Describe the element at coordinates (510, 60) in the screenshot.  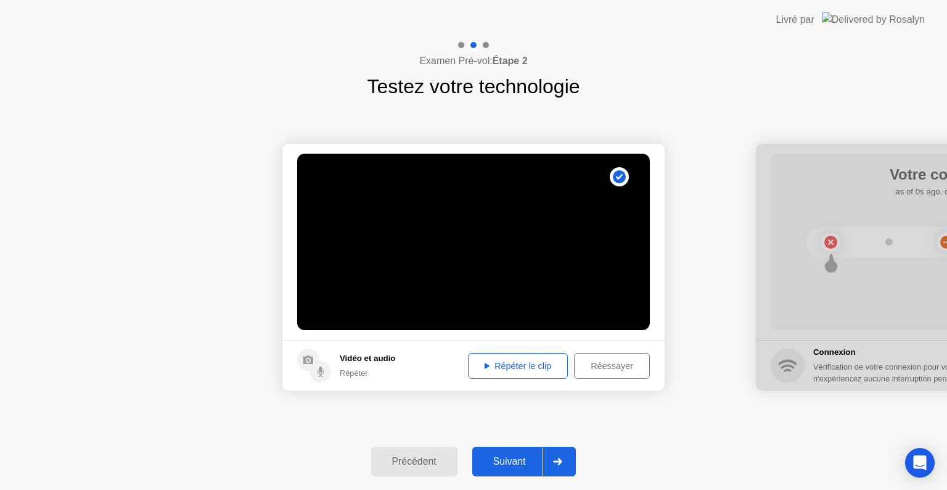
I see `b: Étape 2` at that location.